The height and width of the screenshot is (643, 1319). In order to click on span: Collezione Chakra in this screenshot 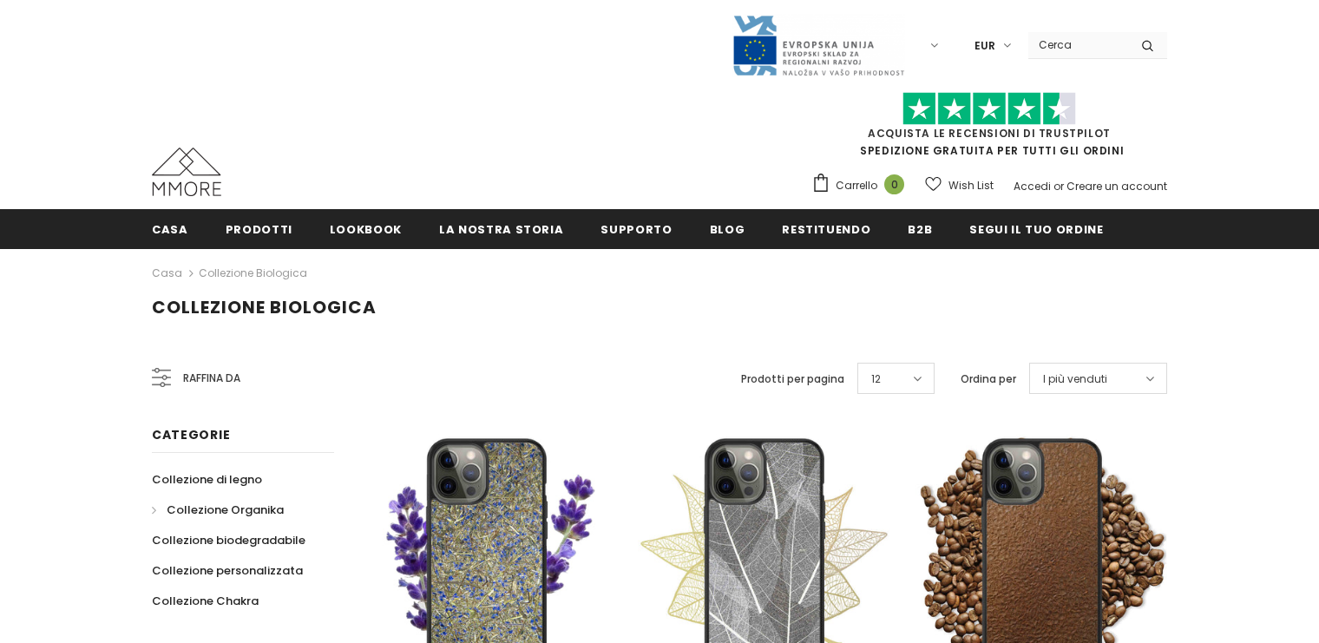, I will do `click(205, 600)`.